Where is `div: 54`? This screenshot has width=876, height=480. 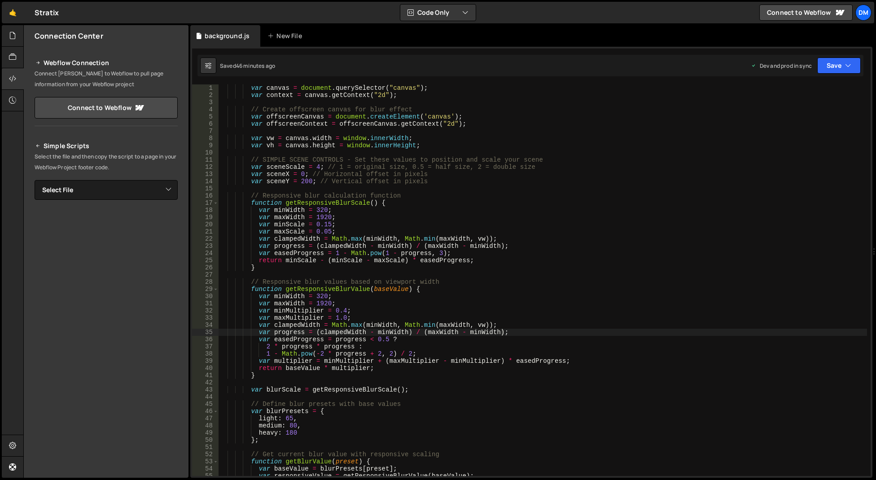
div: 54 is located at coordinates (205, 468).